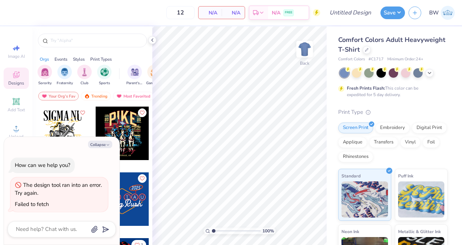 This screenshot has height=245, width=462. What do you see at coordinates (61, 59) in the screenshot?
I see `div: Events` at bounding box center [61, 59].